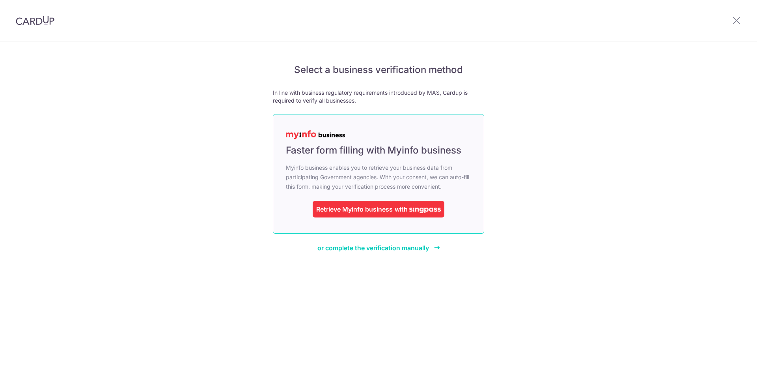 The image size is (757, 373). Describe the element at coordinates (425, 210) in the screenshot. I see `img: singpass` at that location.